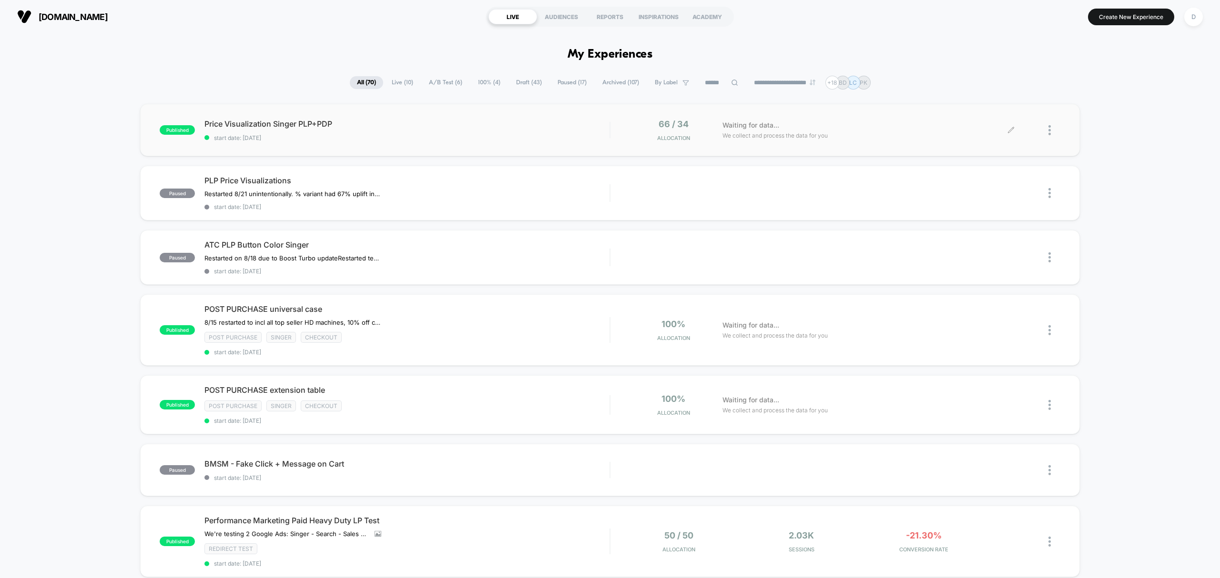  Describe the element at coordinates (561, 17) in the screenshot. I see `div: AUDIENCES` at that location.